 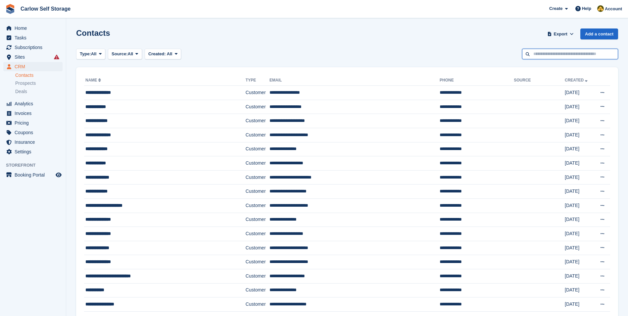 What do you see at coordinates (39, 91) in the screenshot?
I see `a: Deals` at bounding box center [39, 91].